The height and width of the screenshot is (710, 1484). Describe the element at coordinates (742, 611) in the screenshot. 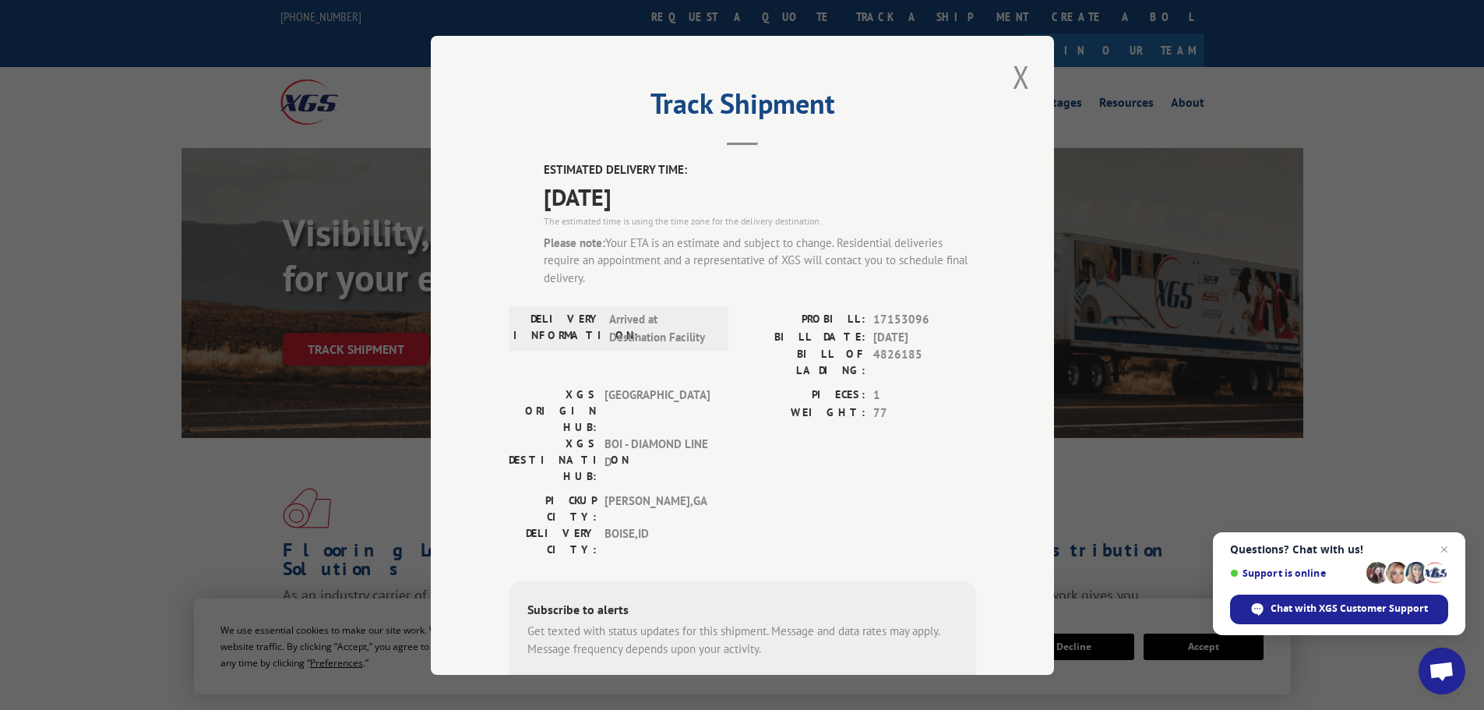

I see `div: Subscribe to alerts` at that location.